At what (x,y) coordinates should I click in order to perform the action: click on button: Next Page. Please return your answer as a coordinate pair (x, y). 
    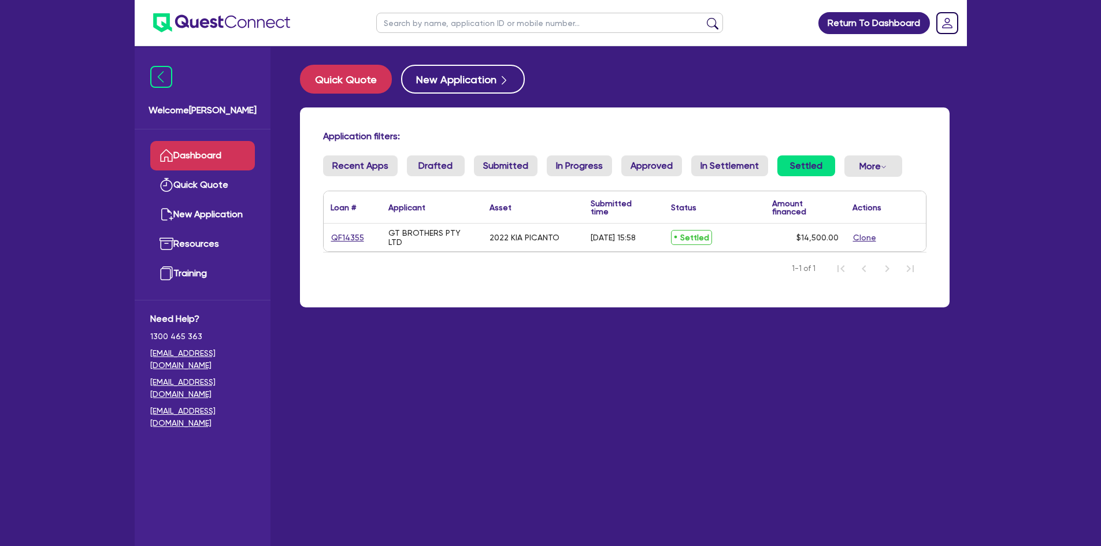
    Looking at the image, I should click on (887, 269).